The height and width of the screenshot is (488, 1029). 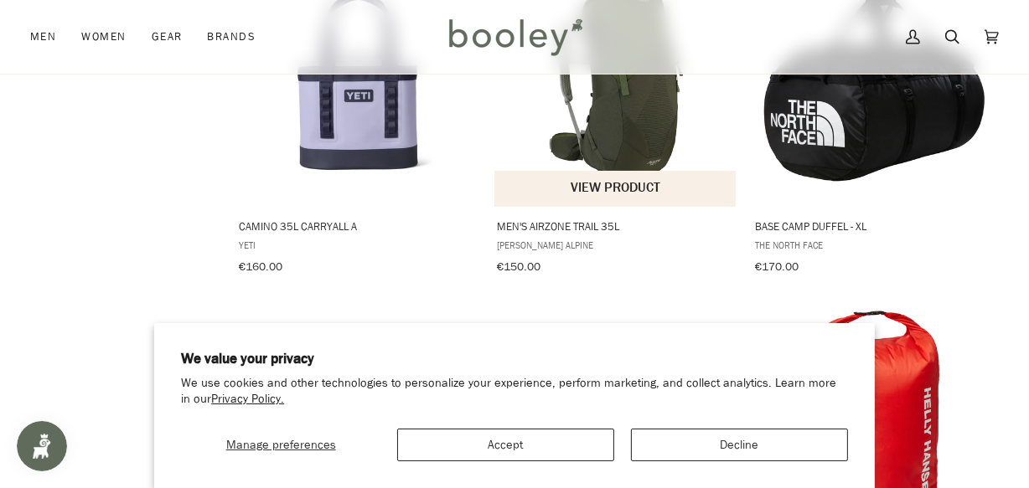 I want to click on span: €170.00, so click(x=776, y=267).